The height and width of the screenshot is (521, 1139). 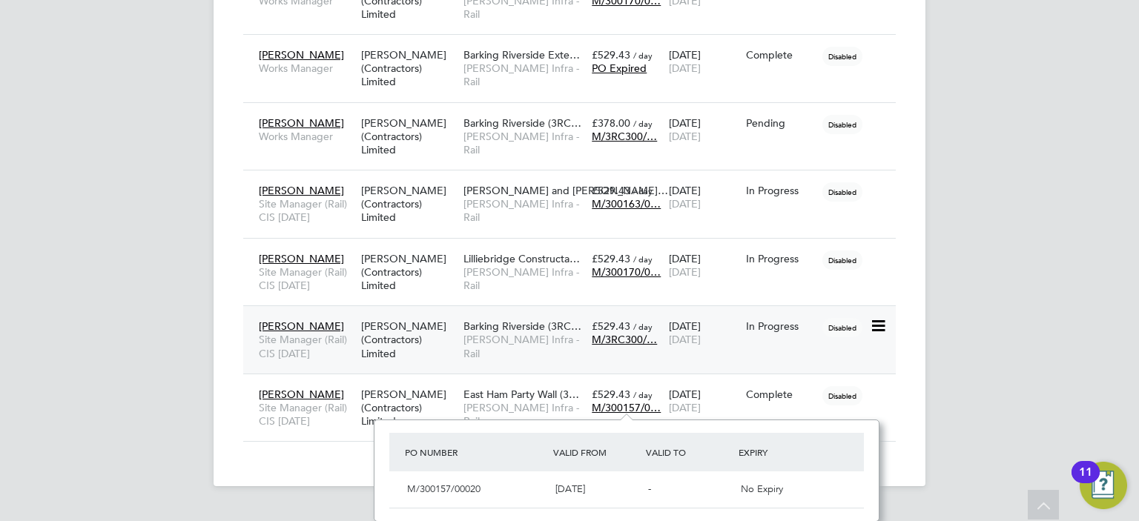 I want to click on span: M/300157/0…, so click(x=626, y=408).